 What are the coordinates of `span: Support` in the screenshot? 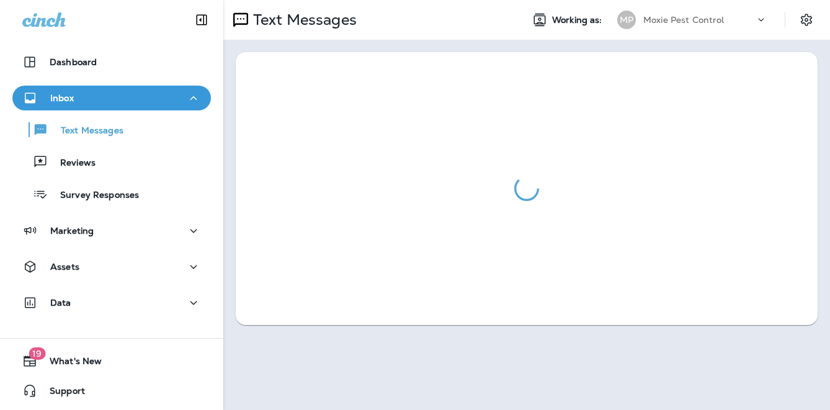 It's located at (61, 393).